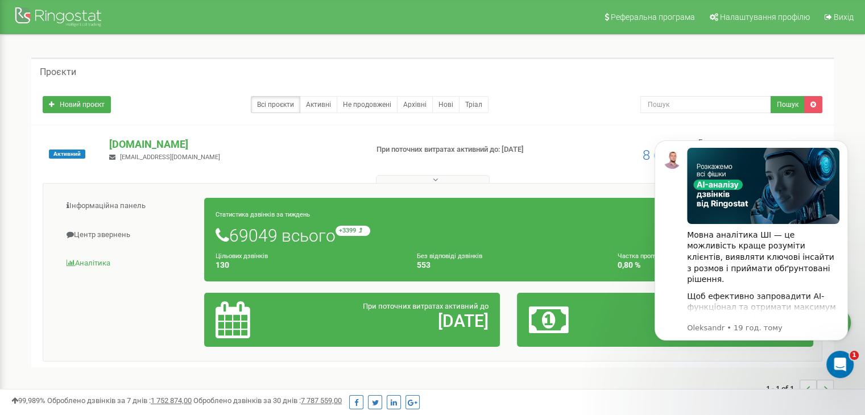 The width and height of the screenshot is (865, 415). Describe the element at coordinates (128, 235) in the screenshot. I see `a: Центр звернень` at that location.